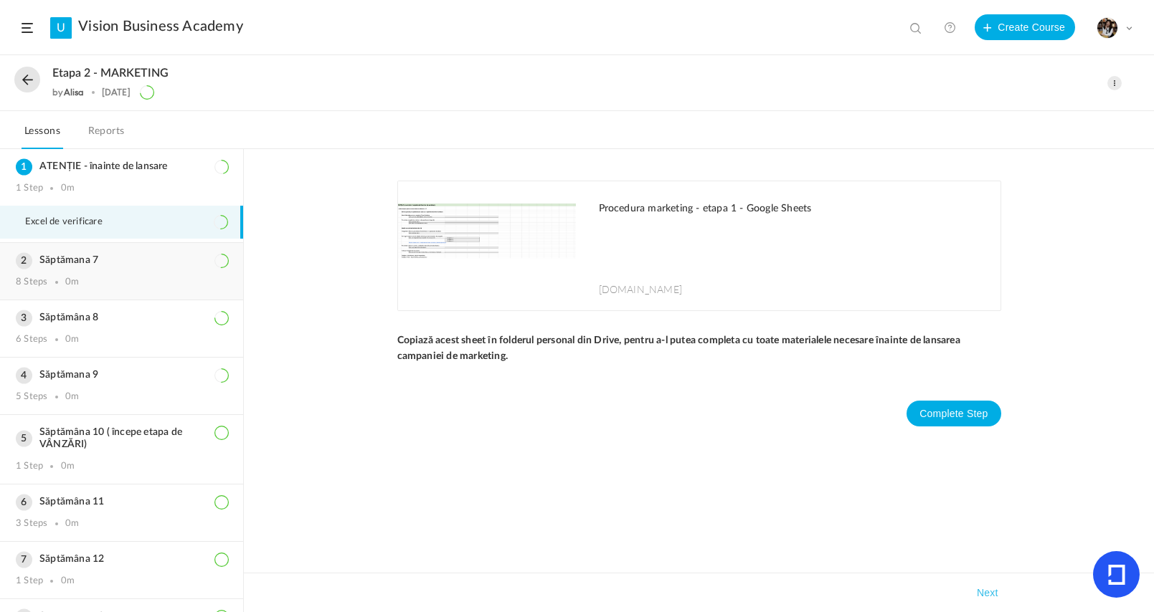 Image resolution: width=1154 pixels, height=612 pixels. I want to click on h3: Săptămâna 8, so click(121, 318).